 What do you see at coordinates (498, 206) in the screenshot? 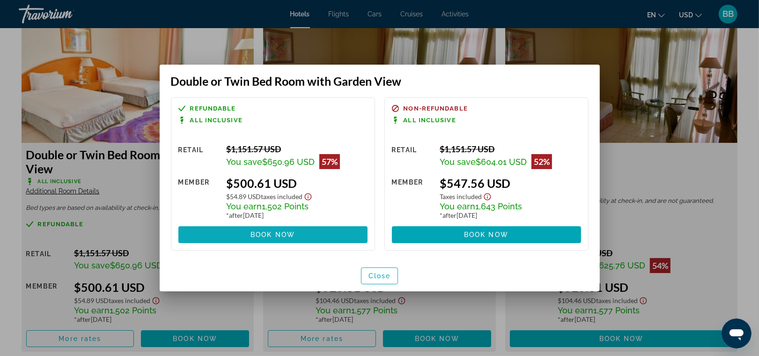
I see `span: 1,643 Points` at bounding box center [498, 206].